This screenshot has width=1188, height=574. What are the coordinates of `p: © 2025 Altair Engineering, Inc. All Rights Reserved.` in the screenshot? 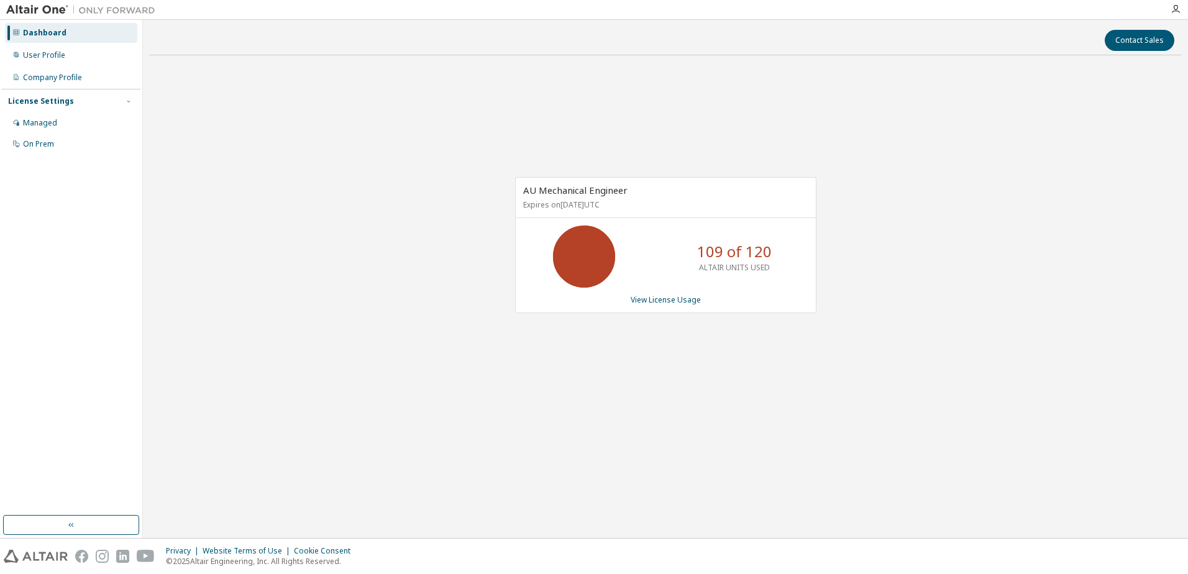 It's located at (262, 561).